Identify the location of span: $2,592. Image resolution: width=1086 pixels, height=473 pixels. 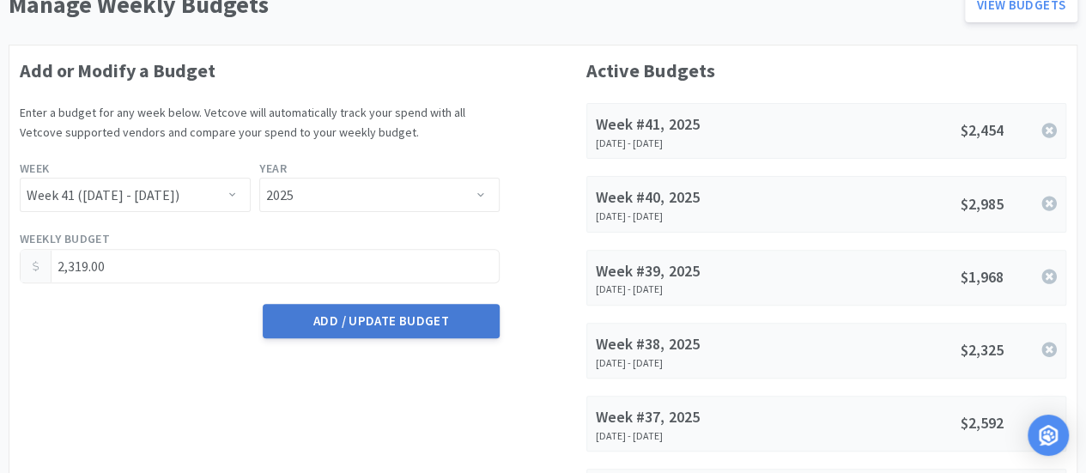
(982, 422).